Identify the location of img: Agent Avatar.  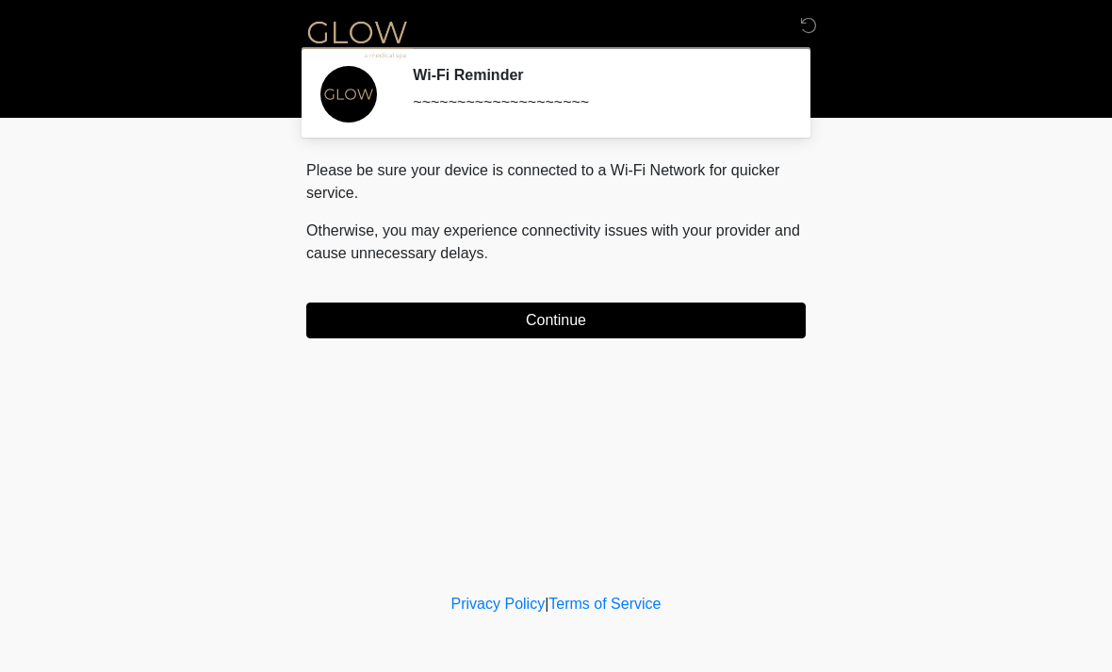
(349, 94).